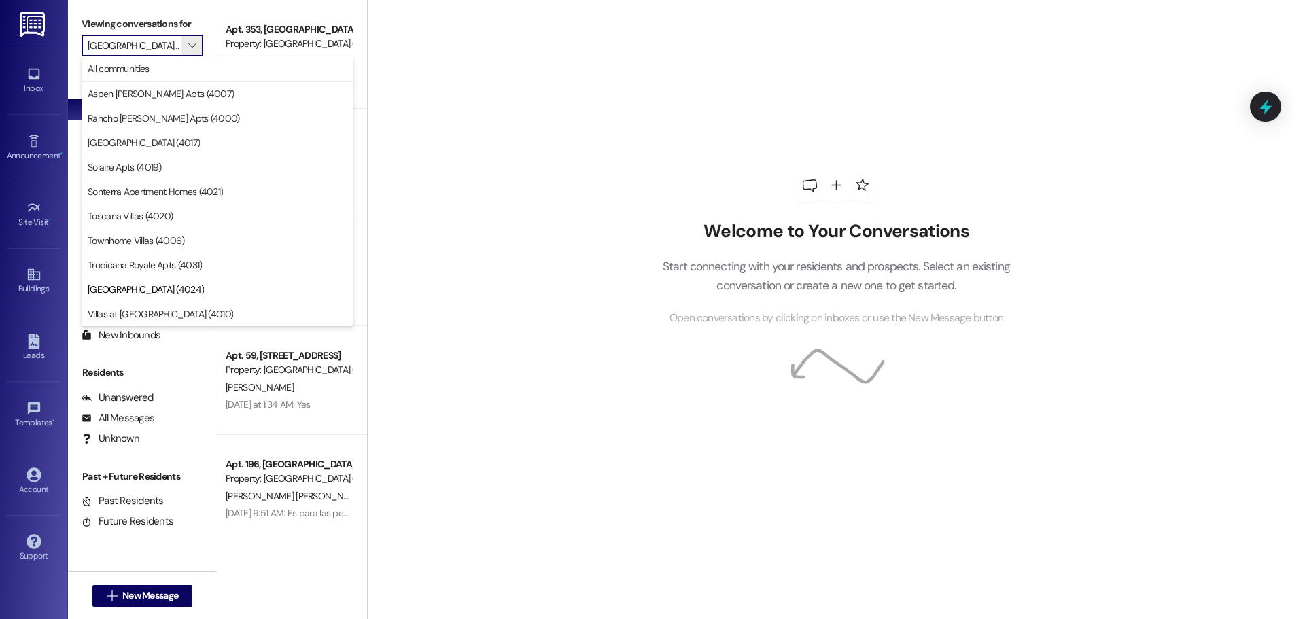 The image size is (1305, 619). What do you see at coordinates (33, 24) in the screenshot?
I see `img: ResiDesk Logo` at bounding box center [33, 24].